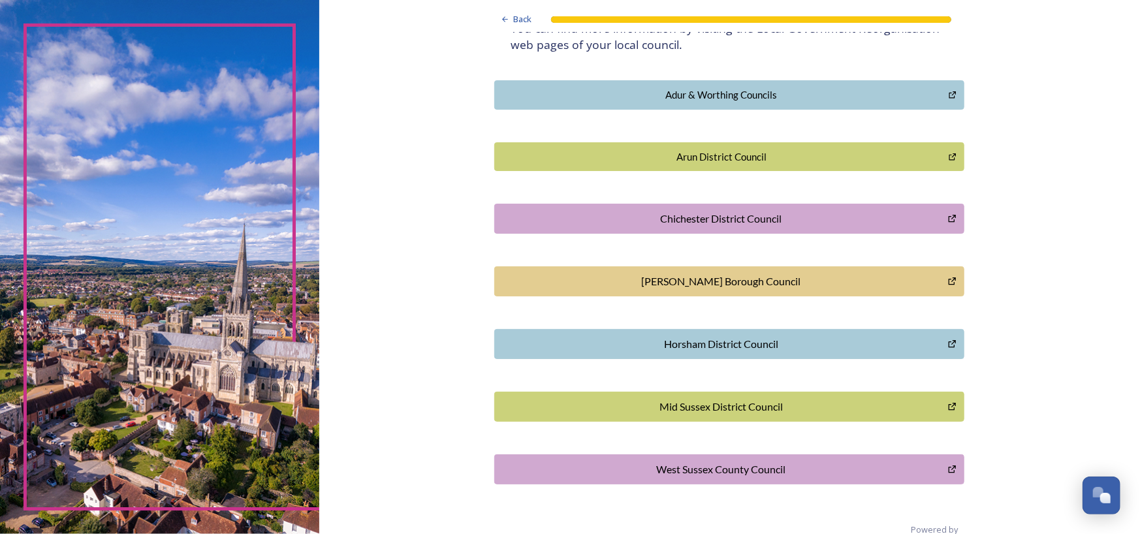 Image resolution: width=1140 pixels, height=534 pixels. What do you see at coordinates (730, 219) in the screenshot?
I see `button: Chichester District Council` at bounding box center [730, 219].